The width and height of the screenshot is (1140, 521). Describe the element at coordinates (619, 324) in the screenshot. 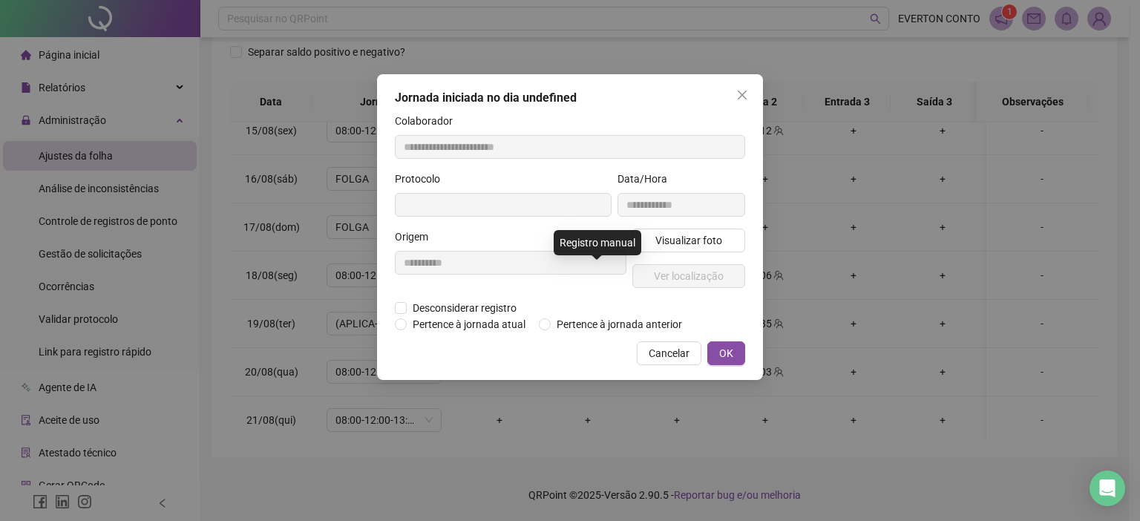

I see `span: Pertence à jornada anterior` at that location.